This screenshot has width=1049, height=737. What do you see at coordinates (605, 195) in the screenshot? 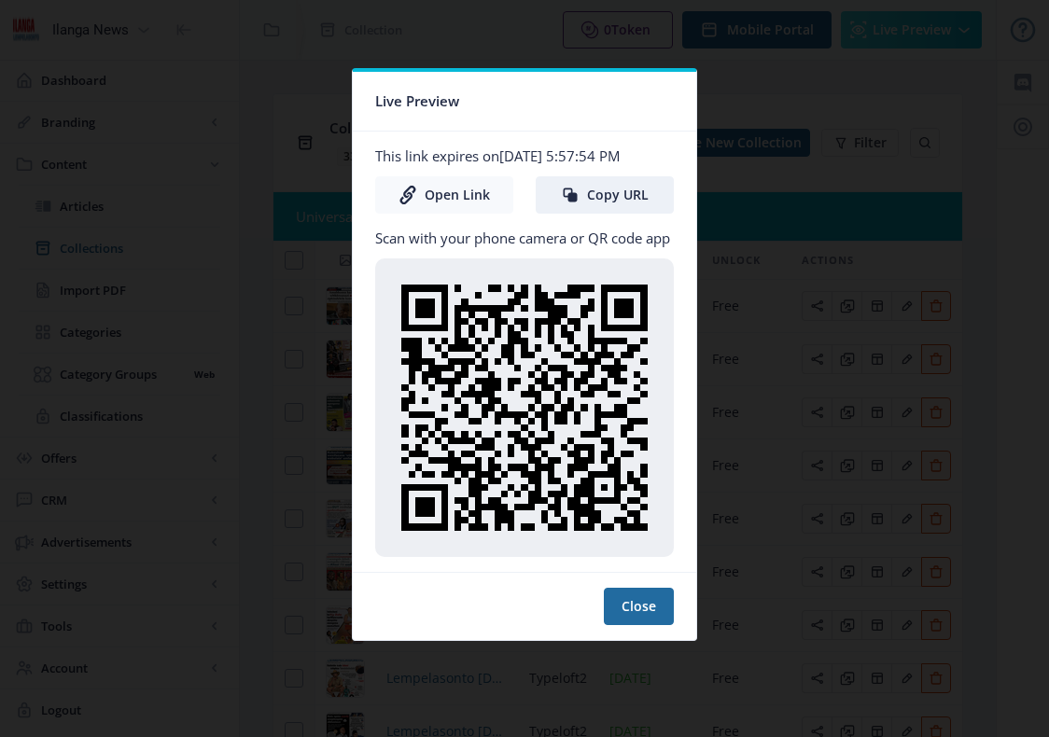
I see `button: Copy URL` at bounding box center [605, 195].